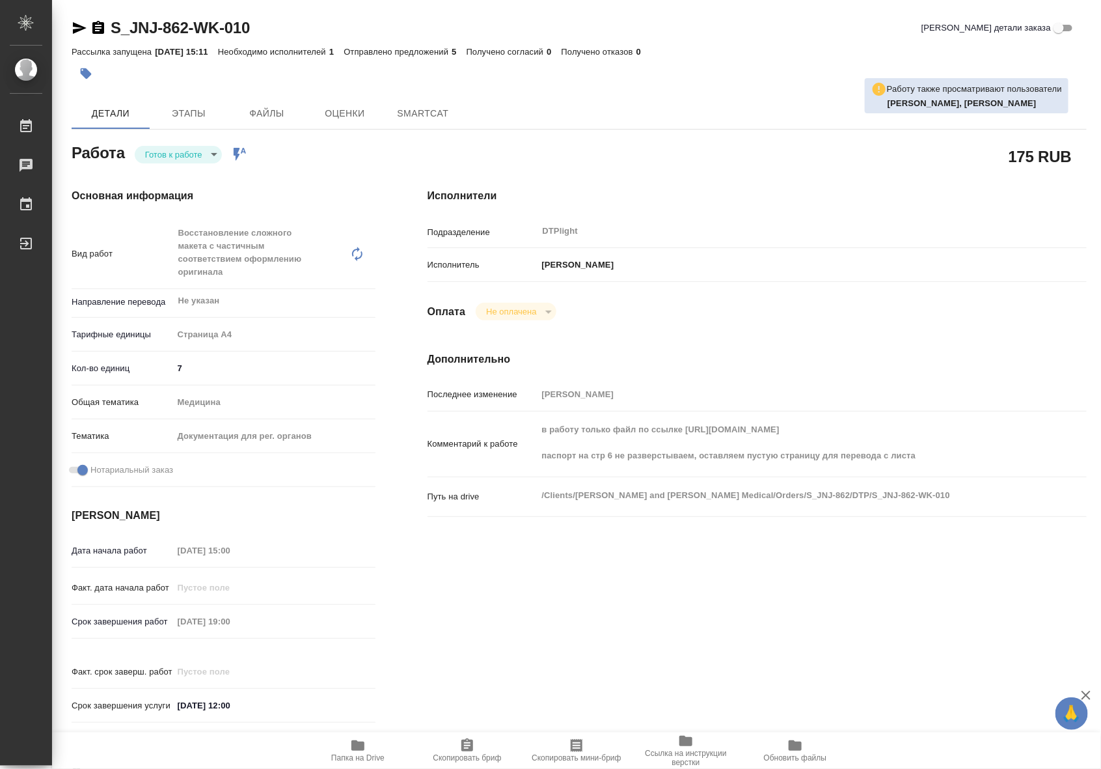 This screenshot has height=769, width=1101. Describe the element at coordinates (273, 51) in the screenshot. I see `p: Необходимо исполнителей` at that location.